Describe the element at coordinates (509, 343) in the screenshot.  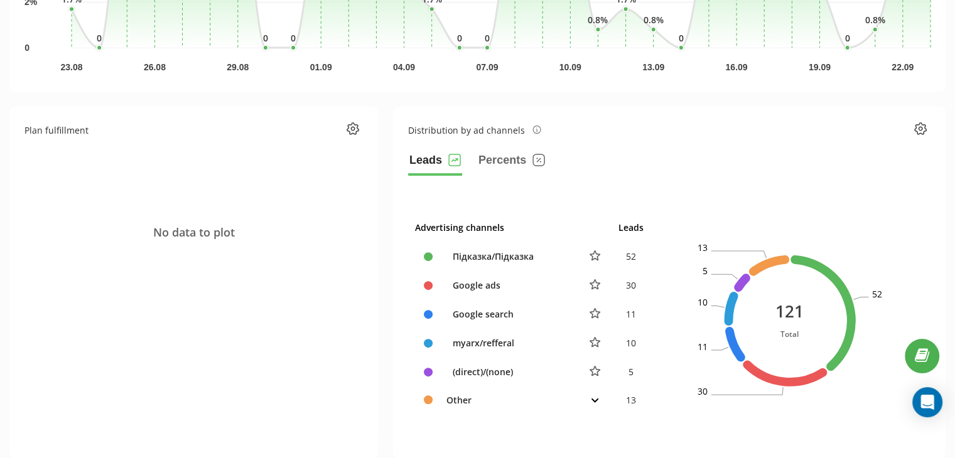
I see `div: myarx/refferal` at that location.